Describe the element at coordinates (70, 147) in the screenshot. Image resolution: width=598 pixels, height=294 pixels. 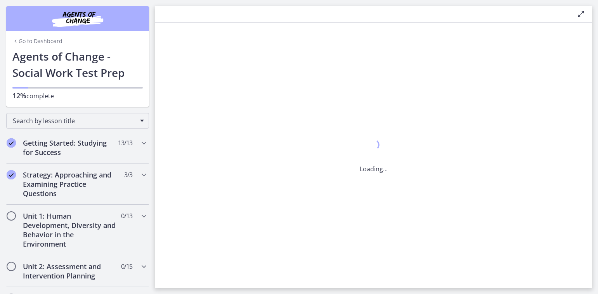
I see `h2: Getting Started: Studying for Success` at that location.